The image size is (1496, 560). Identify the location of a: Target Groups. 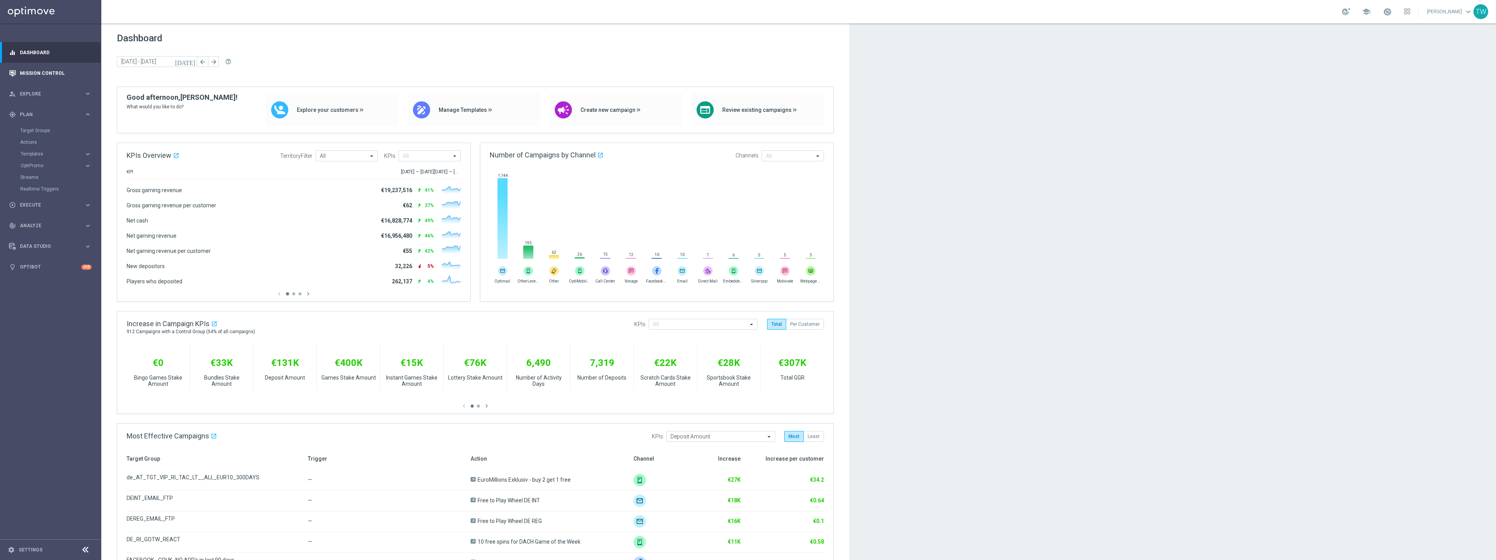
(51, 130).